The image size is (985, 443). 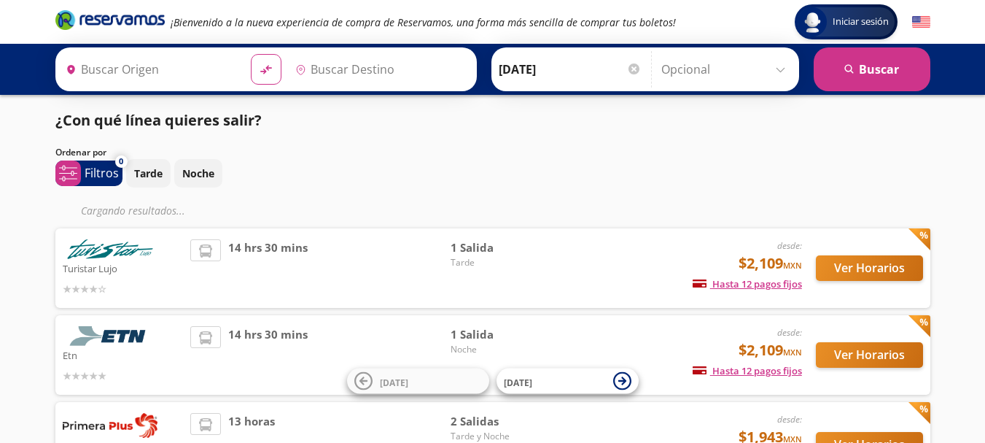 I want to click on span: Iniciar sesión, so click(x=861, y=22).